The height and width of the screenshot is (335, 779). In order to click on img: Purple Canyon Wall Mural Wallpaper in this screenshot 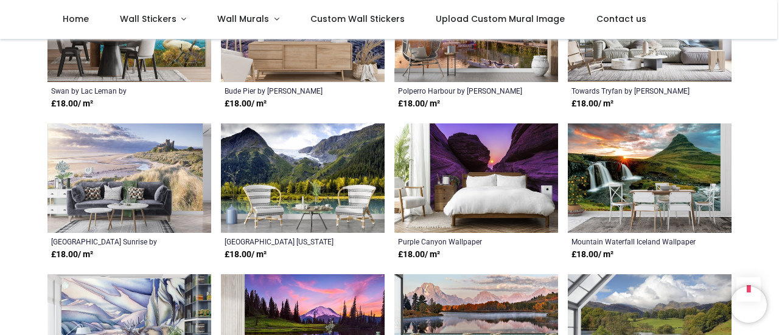, I will do `click(476, 178)`.